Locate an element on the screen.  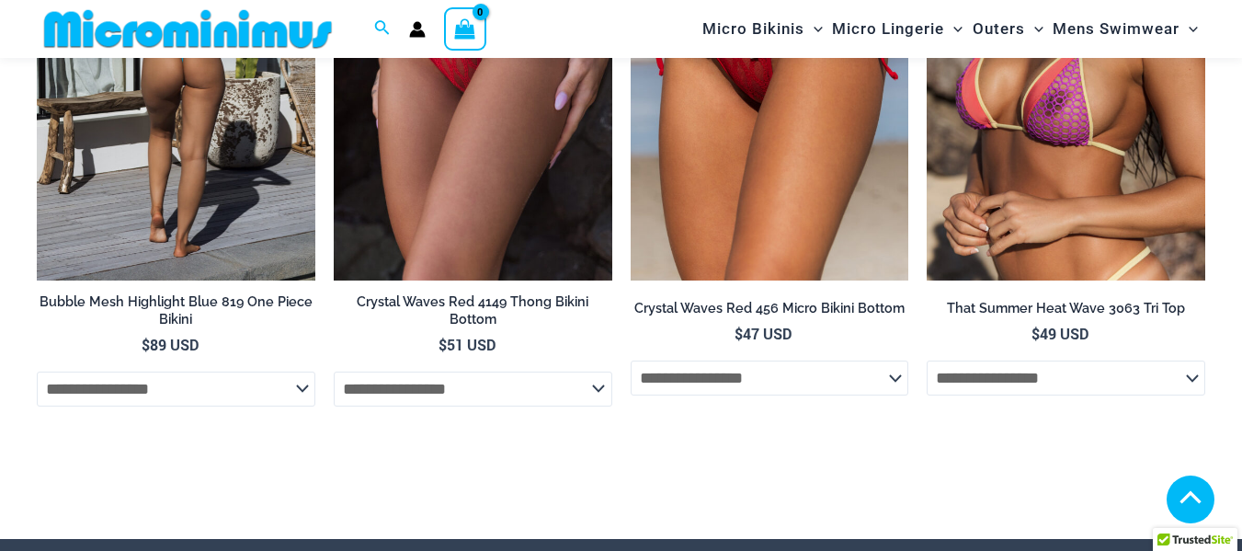
a: Micro LingerieMenu ToggleMenu Toggle is located at coordinates (897, 28).